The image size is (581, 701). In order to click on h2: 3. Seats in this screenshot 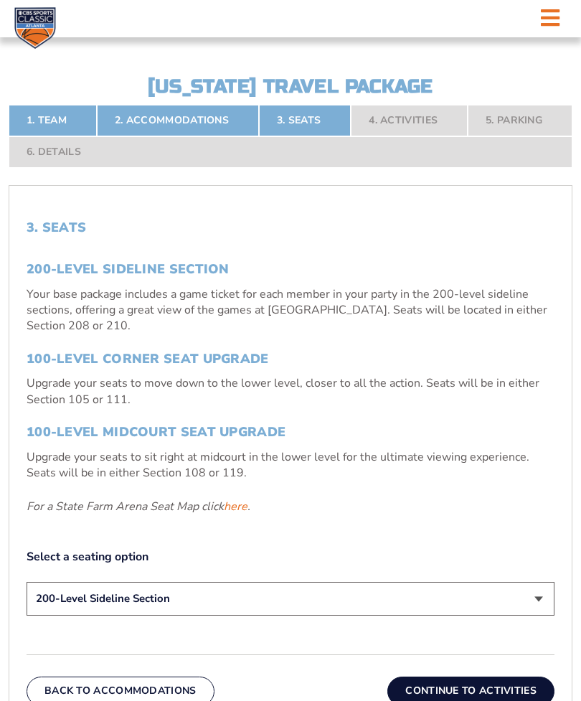, I will do `click(290, 228)`.